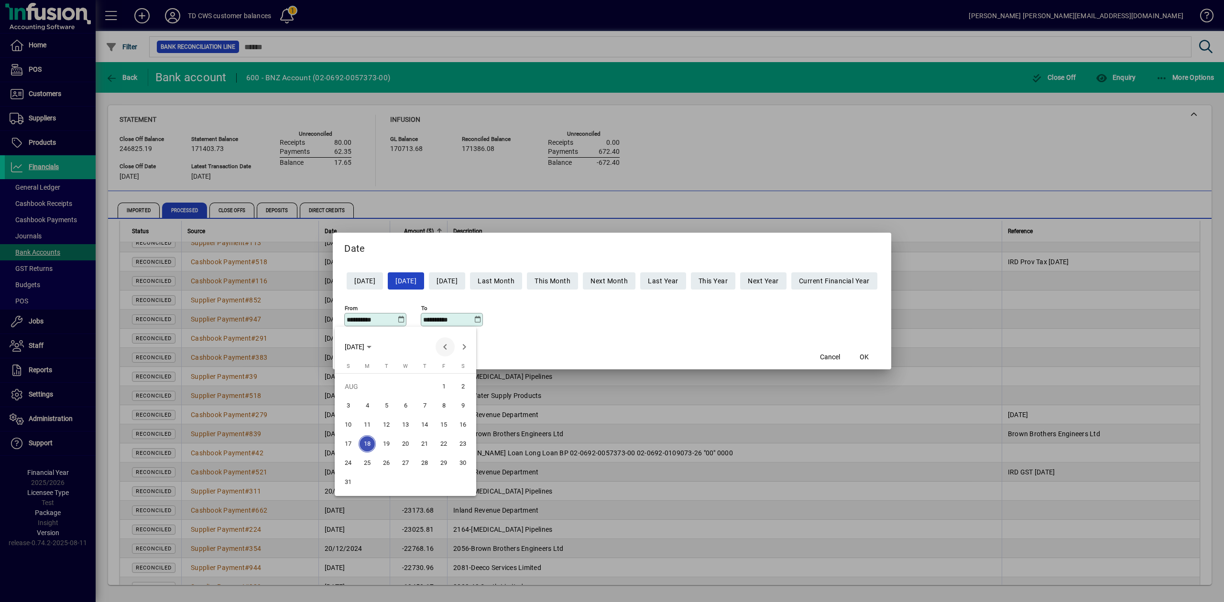  What do you see at coordinates (386, 444) in the screenshot?
I see `span: 19` at bounding box center [386, 444].